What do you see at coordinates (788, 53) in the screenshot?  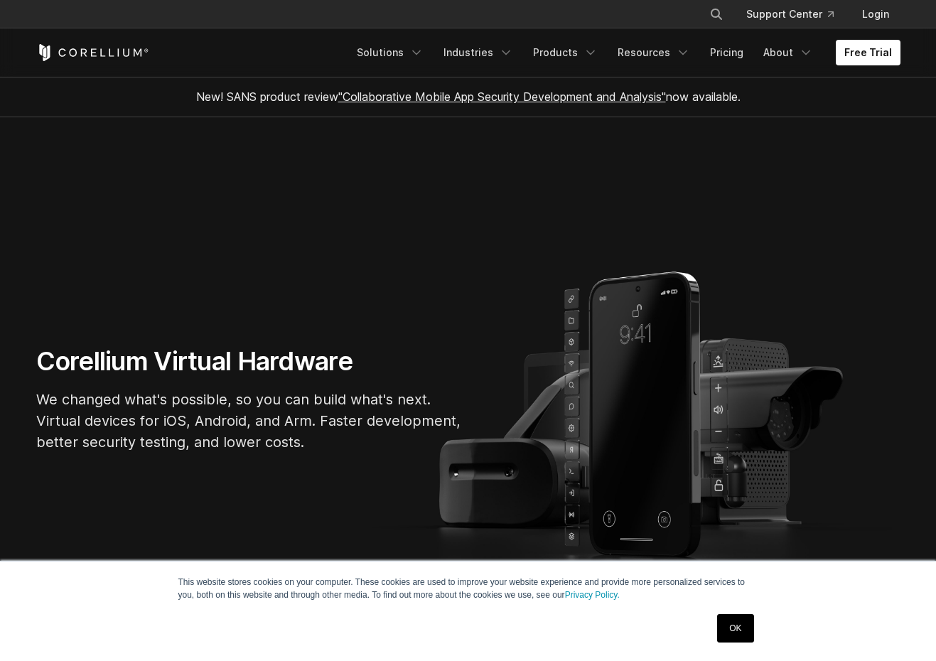 I see `a: About` at bounding box center [788, 53].